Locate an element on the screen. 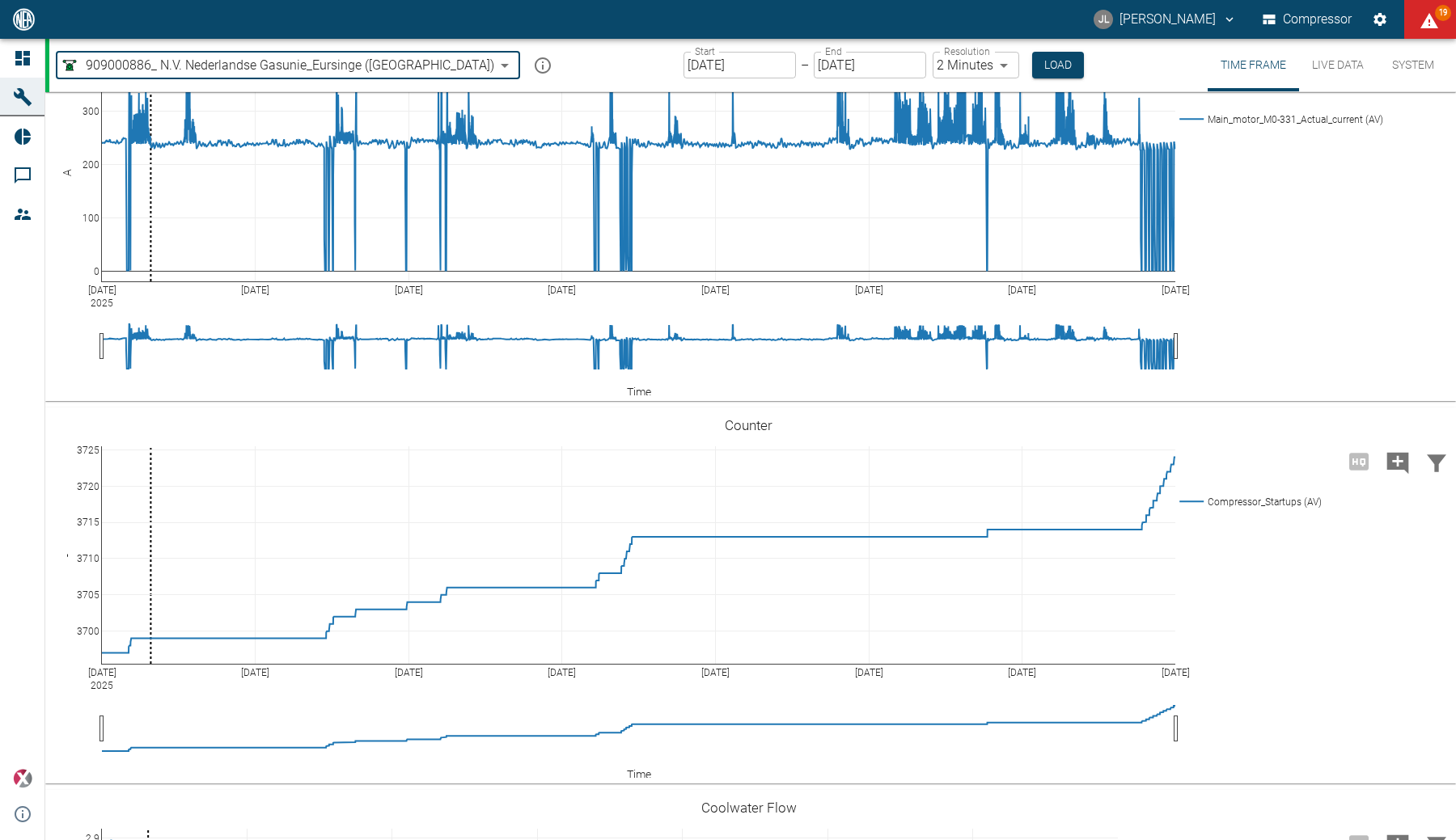  button: Compressor is located at coordinates (1306, 20).